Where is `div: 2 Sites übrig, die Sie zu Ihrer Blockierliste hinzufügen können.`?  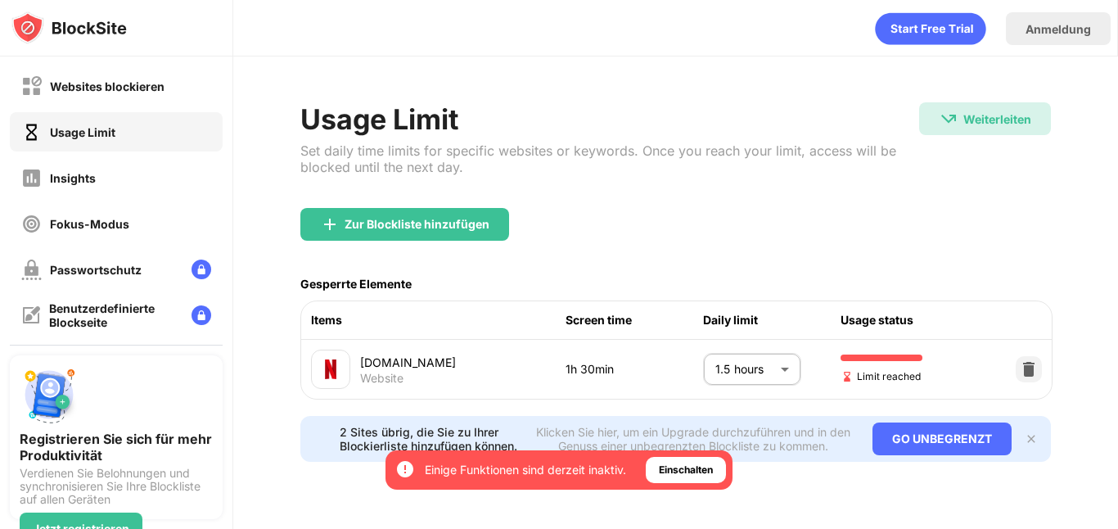
div: 2 Sites übrig, die Sie zu Ihrer Blockierliste hinzufügen können. is located at coordinates (431, 439).